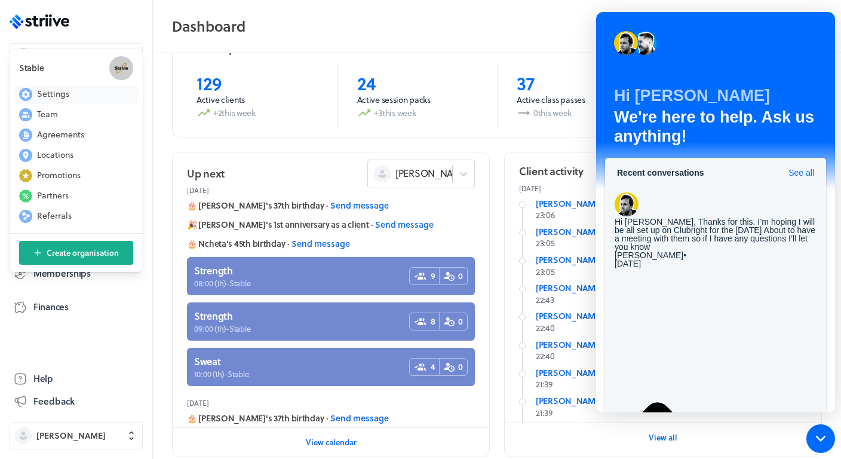  What do you see at coordinates (552, 171) in the screenshot?
I see `h2: Client activity` at bounding box center [552, 171].